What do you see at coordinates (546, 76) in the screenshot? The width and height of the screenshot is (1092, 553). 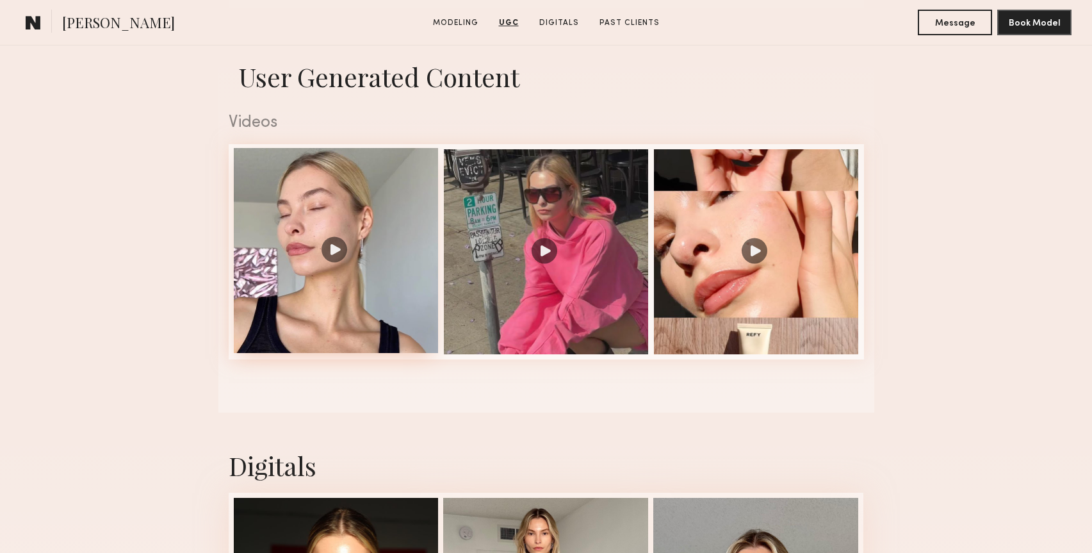 I see `h1: User Generated Content` at bounding box center [546, 76].